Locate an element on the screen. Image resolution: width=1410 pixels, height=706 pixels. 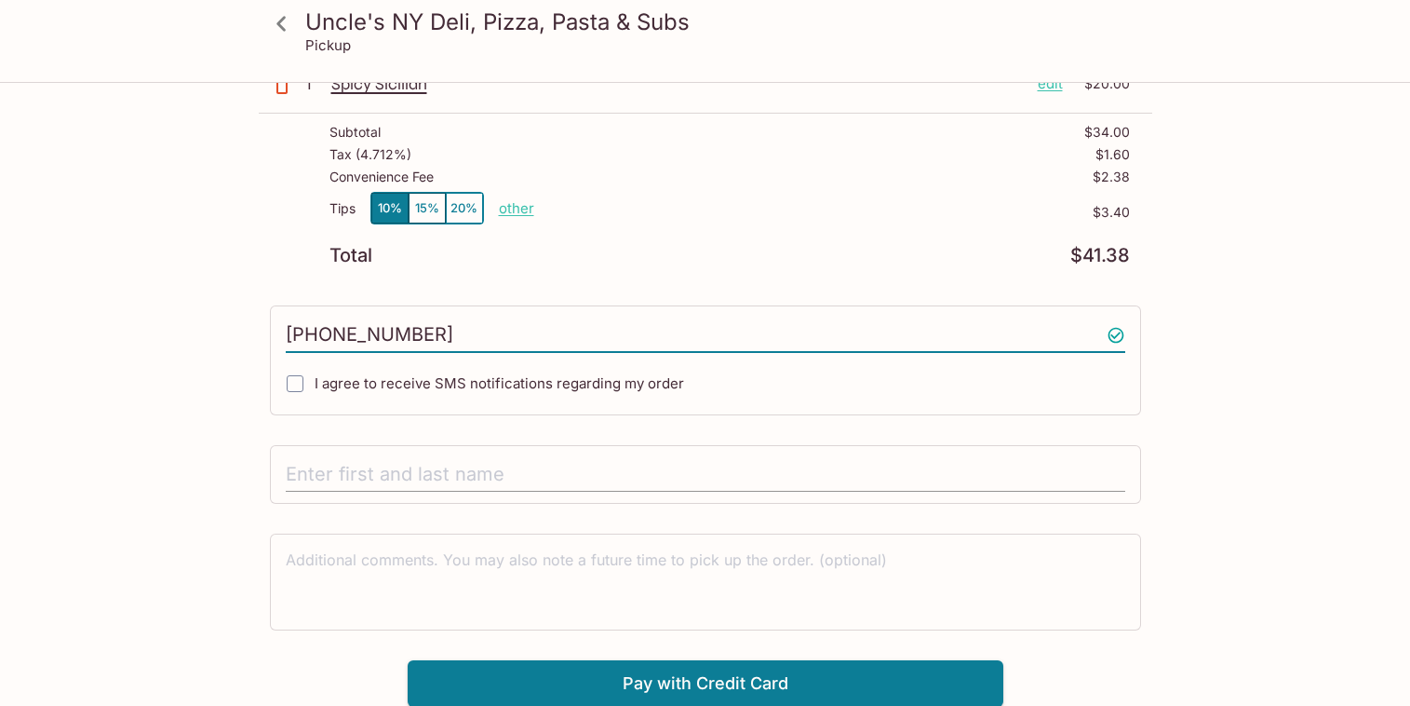
p: $34.00 is located at coordinates (1107, 132).